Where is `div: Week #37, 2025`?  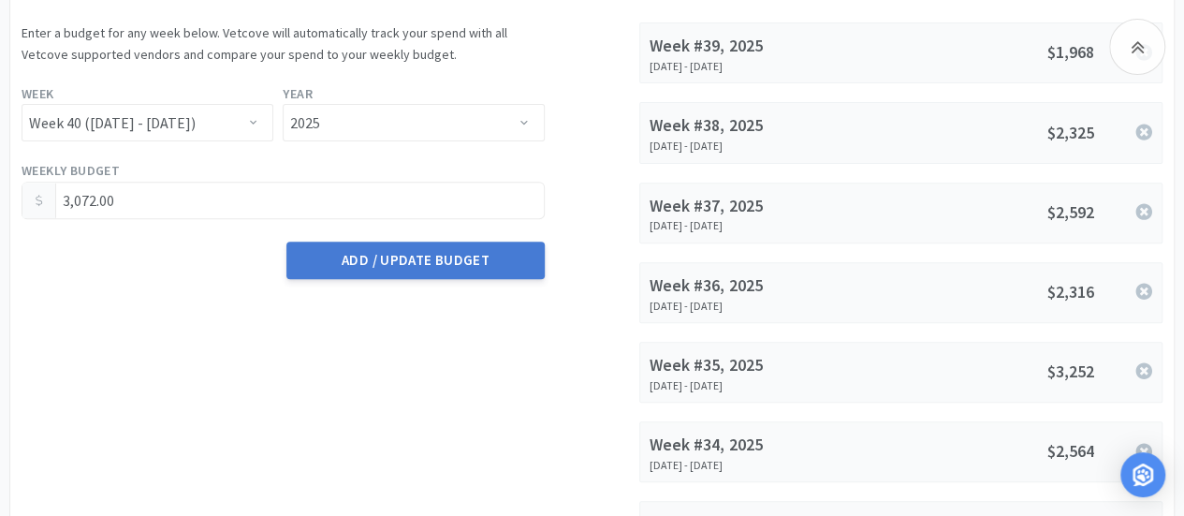 div: Week #37, 2025 is located at coordinates (760, 206).